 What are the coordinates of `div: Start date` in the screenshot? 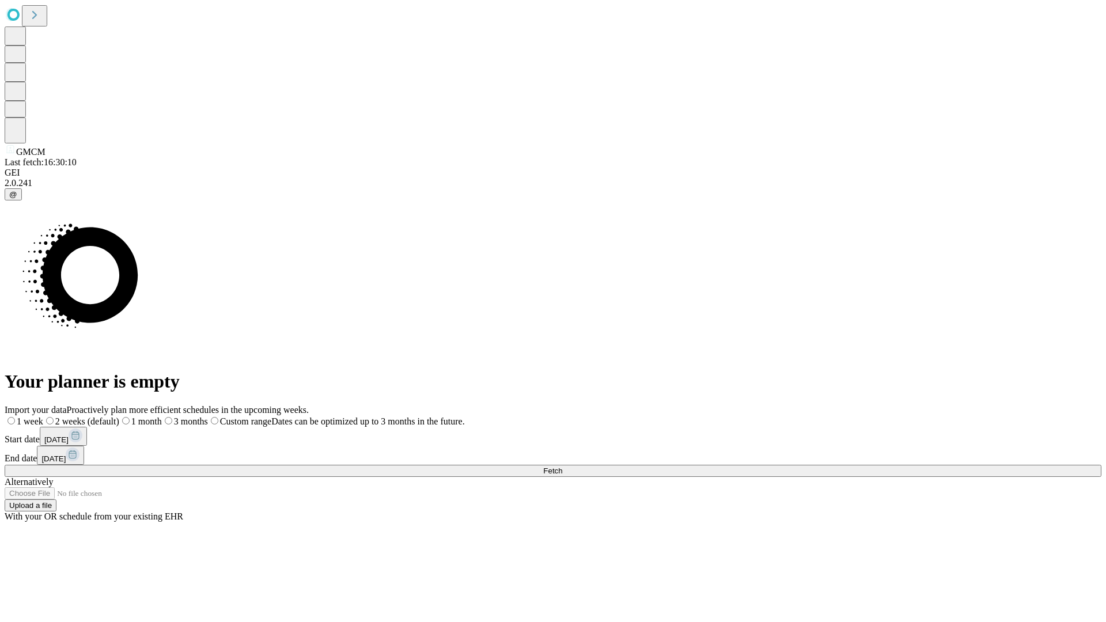 It's located at (553, 436).